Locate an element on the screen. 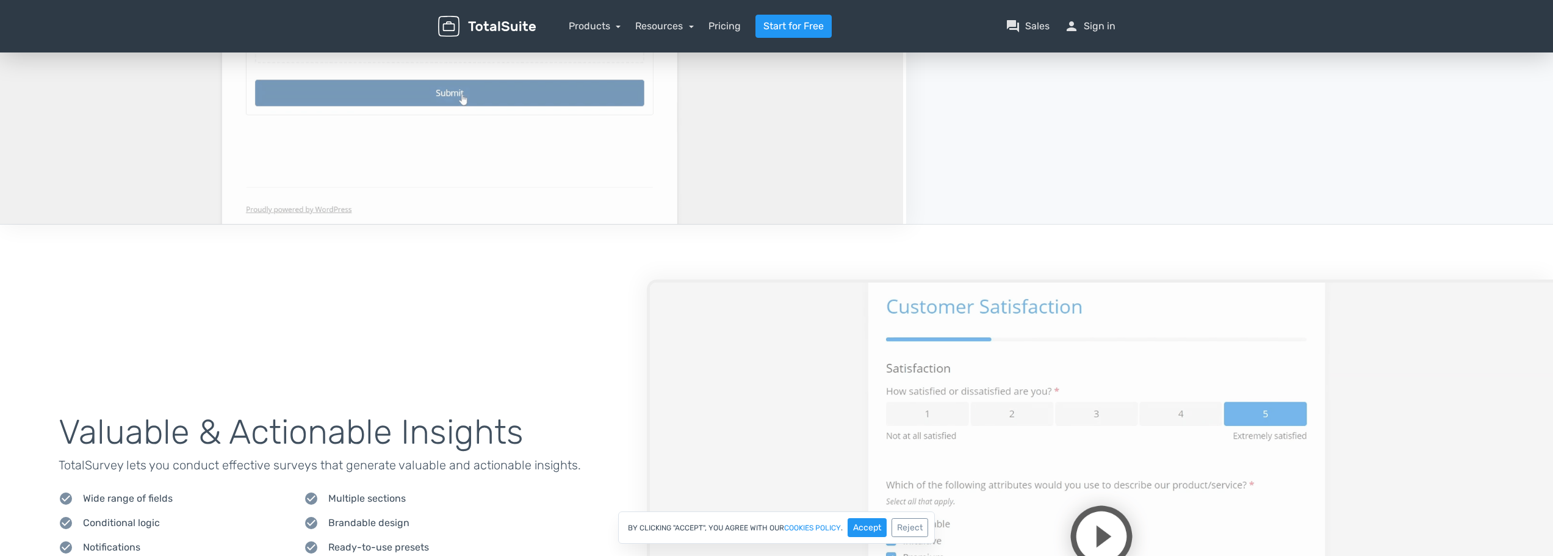 This screenshot has width=1553, height=556. a: Resources is located at coordinates (664, 26).